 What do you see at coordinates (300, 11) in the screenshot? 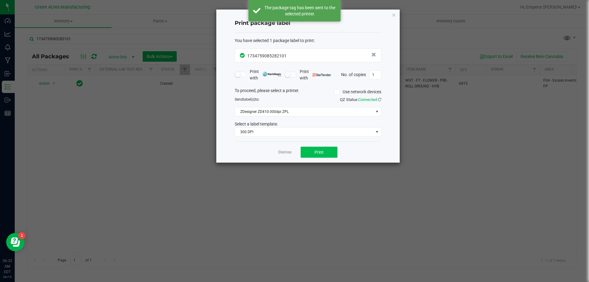
I see `div: The package tag has been sent to the selected printer.` at bounding box center [300, 11].